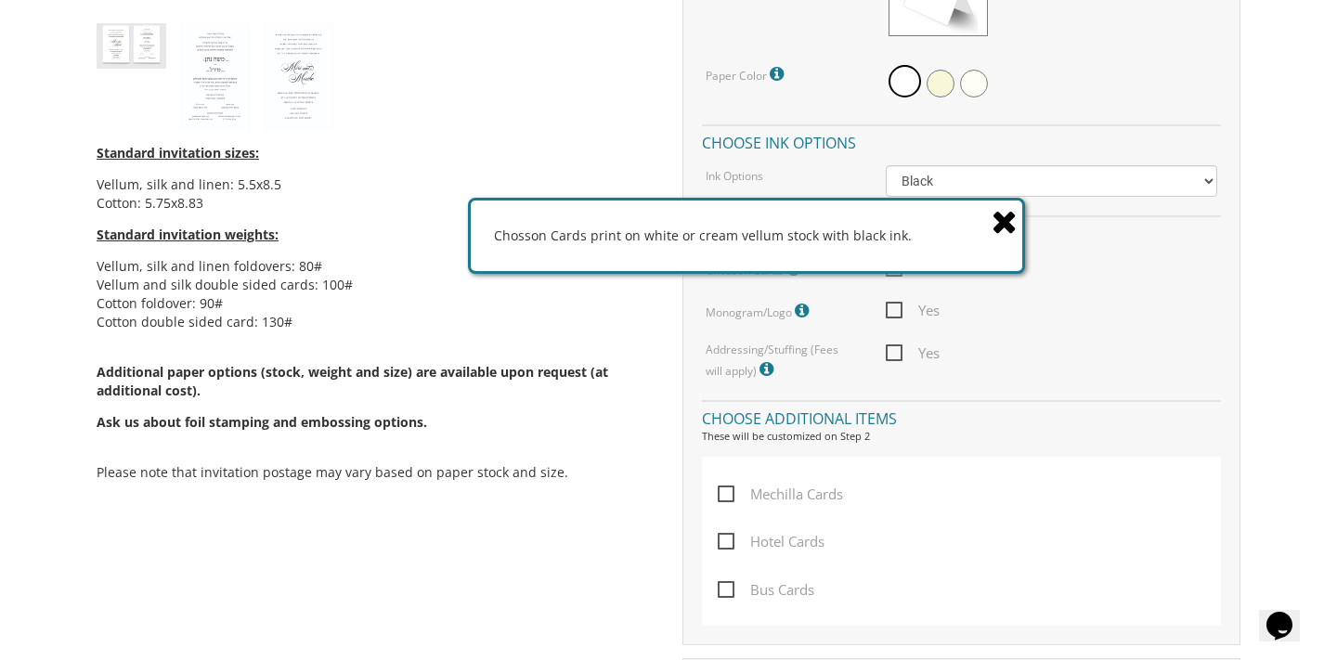 The height and width of the screenshot is (660, 1337). I want to click on span: Ask us about foil stamping and embossing options., so click(262, 422).